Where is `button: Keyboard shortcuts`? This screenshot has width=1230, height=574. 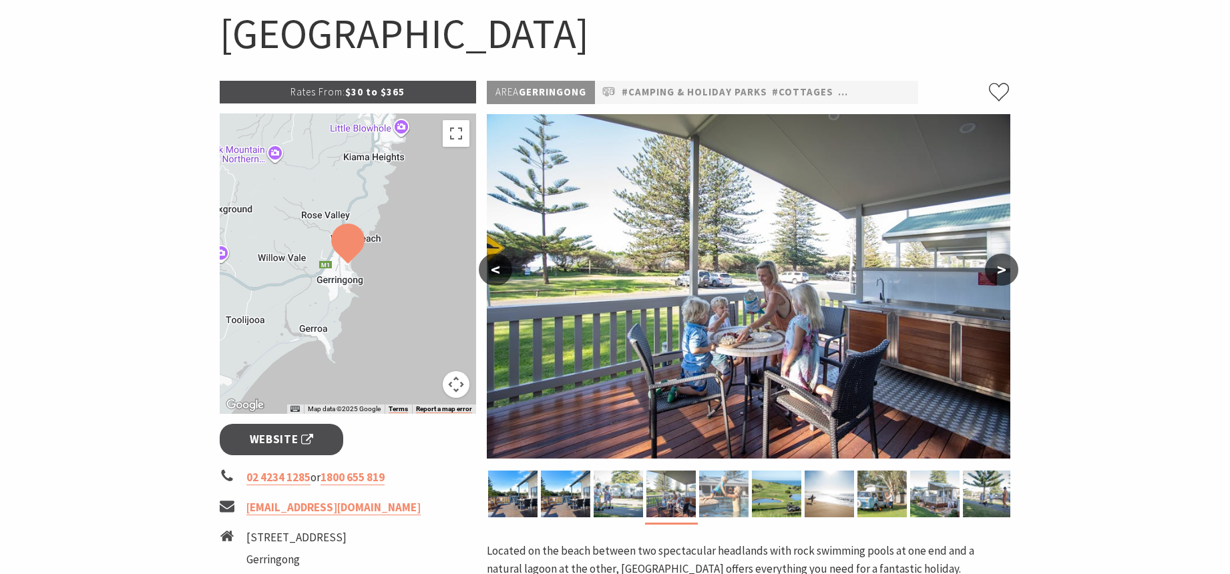 button: Keyboard shortcuts is located at coordinates (295, 409).